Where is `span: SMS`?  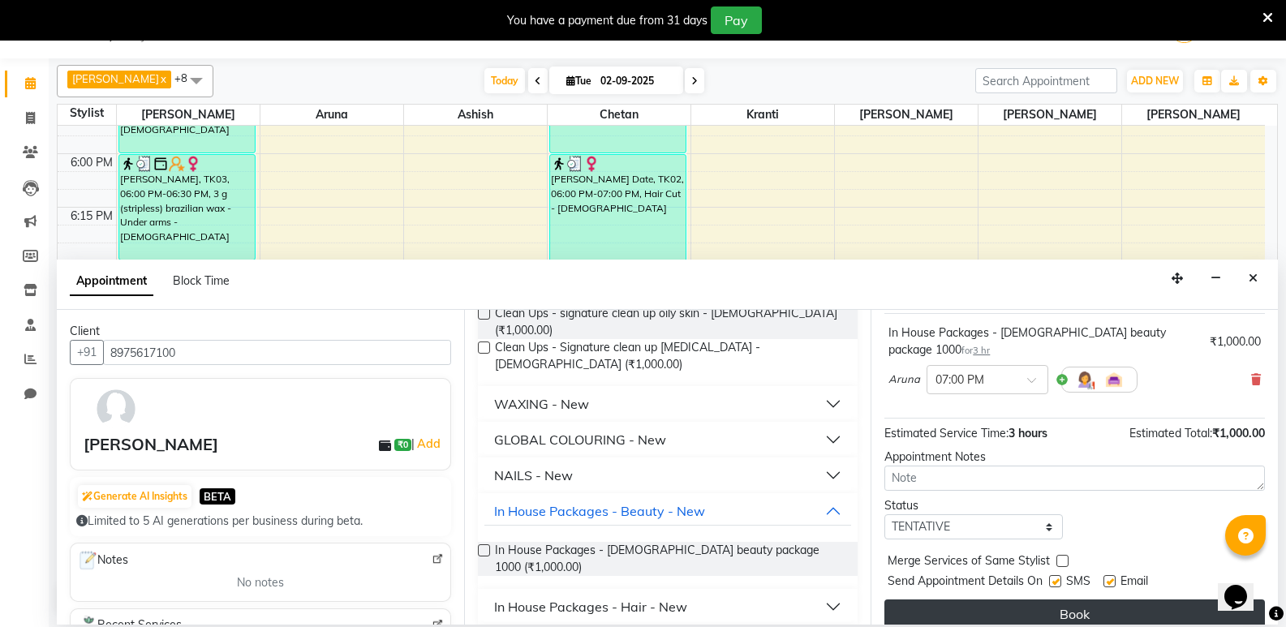
span: SMS is located at coordinates (1078, 582).